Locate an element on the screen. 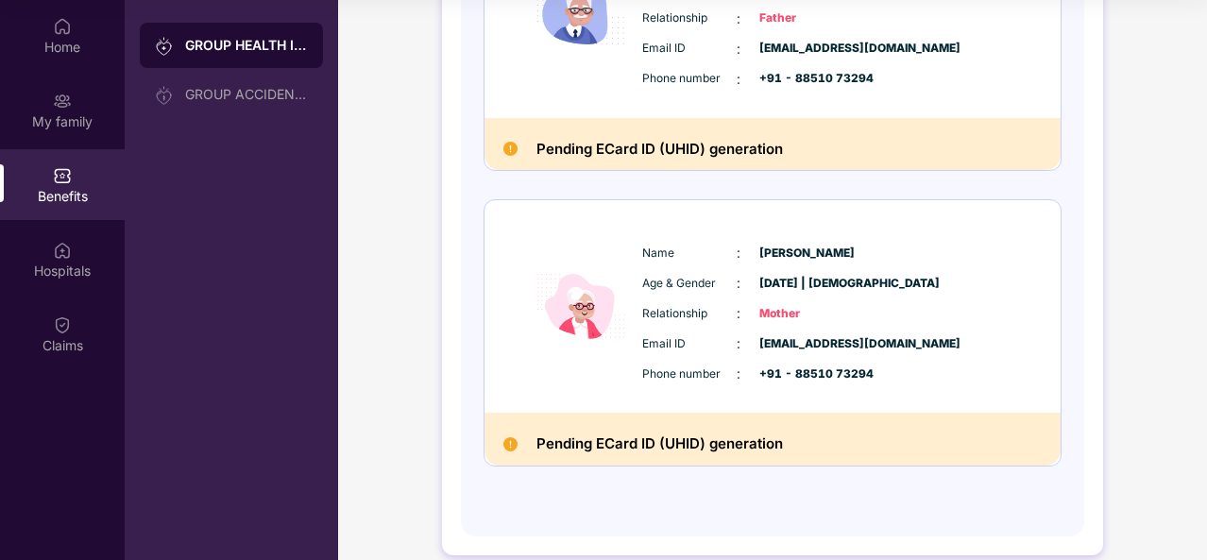  div: GROUP HEALTH INSURANCE is located at coordinates (246, 45).